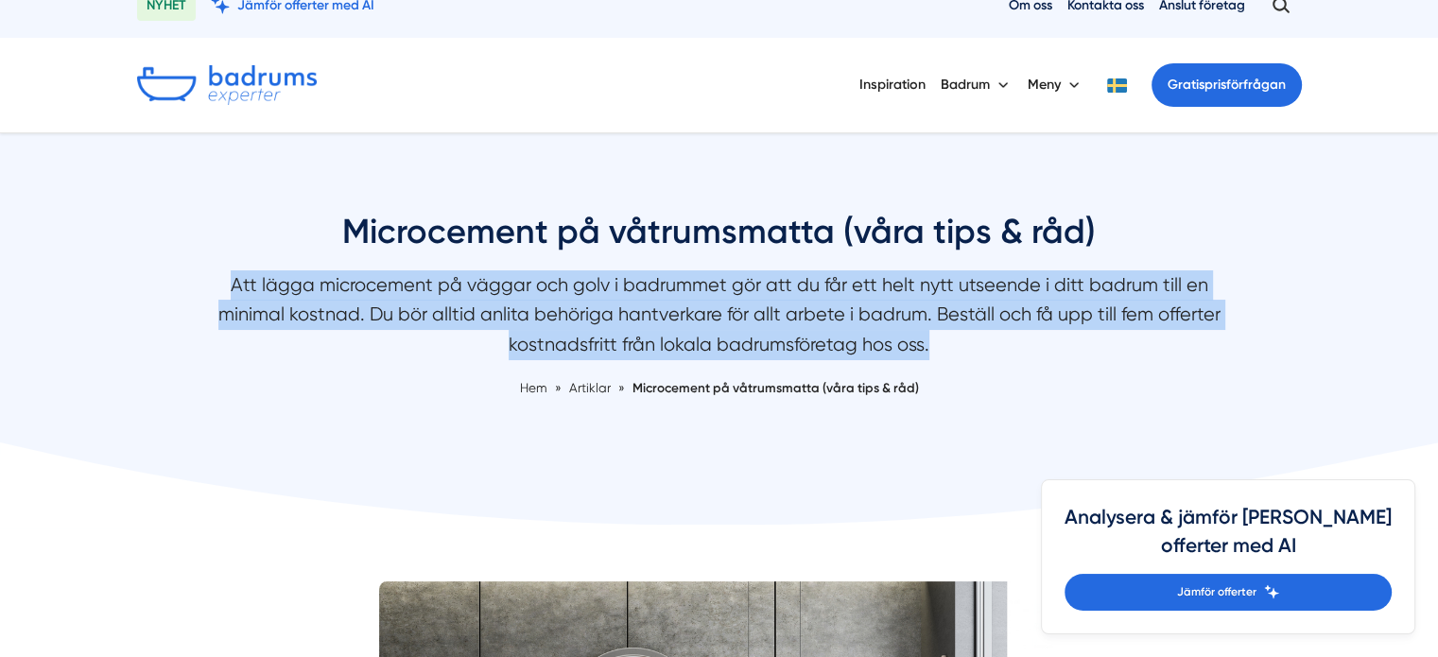 The width and height of the screenshot is (1438, 657). Describe the element at coordinates (1217, 592) in the screenshot. I see `span: Jämför offerter` at that location.